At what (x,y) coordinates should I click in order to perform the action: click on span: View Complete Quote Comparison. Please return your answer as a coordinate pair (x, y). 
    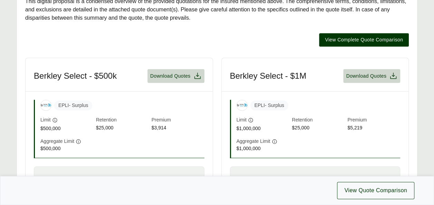
    Looking at the image, I should click on (364, 40).